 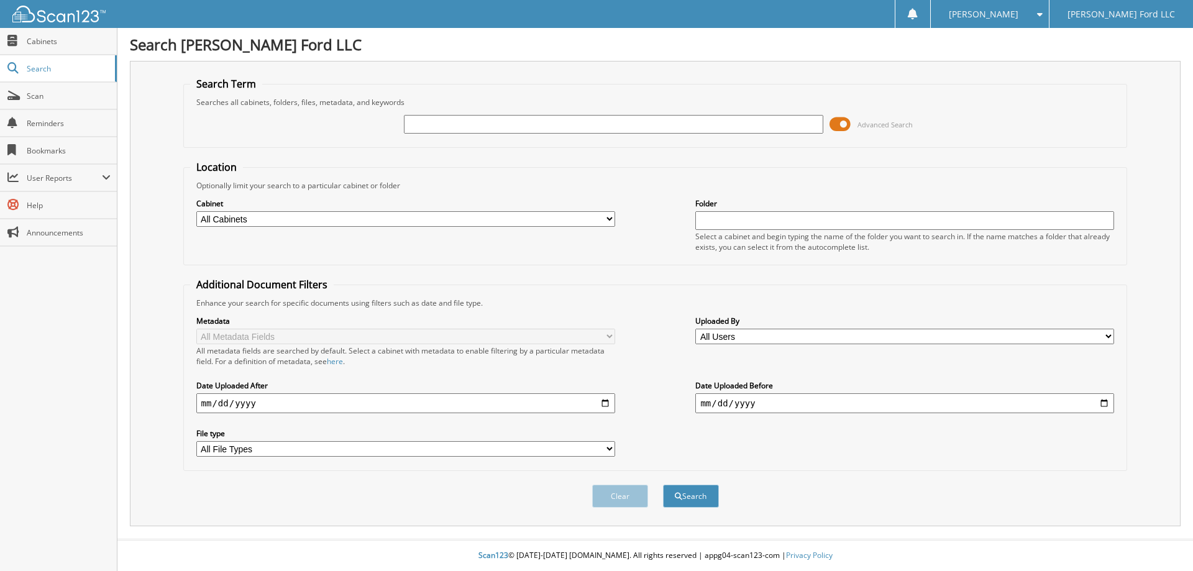 What do you see at coordinates (905, 321) in the screenshot?
I see `label: Uploaded By` at bounding box center [905, 321].